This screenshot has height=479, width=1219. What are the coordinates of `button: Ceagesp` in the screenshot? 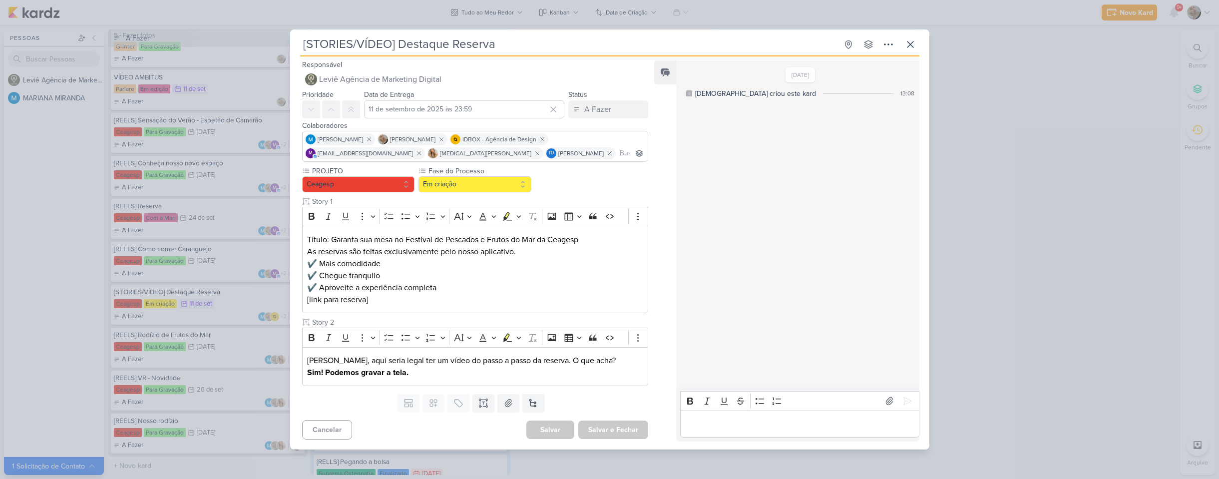 It's located at (359, 184).